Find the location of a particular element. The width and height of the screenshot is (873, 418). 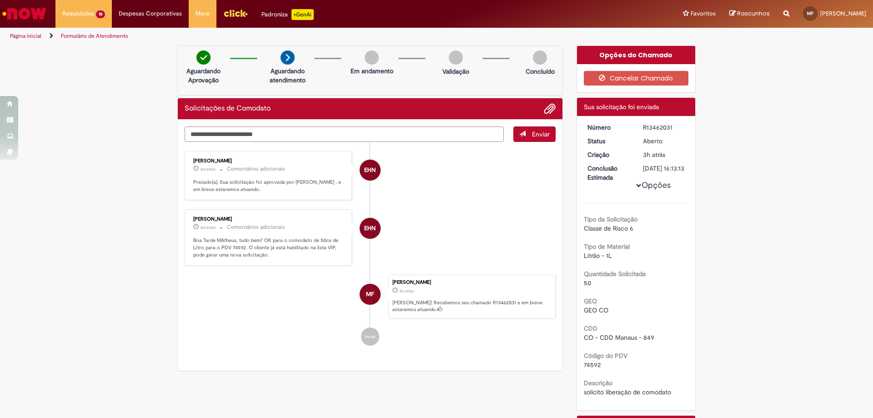

li: Matheus Henrique Santos Farias is located at coordinates (370, 296).